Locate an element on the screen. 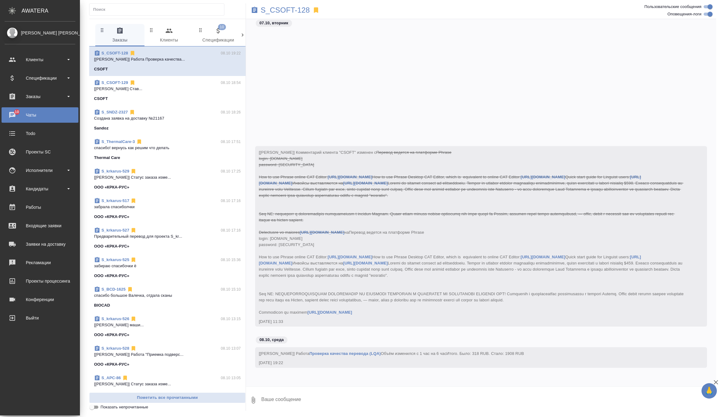 This screenshot has height=417, width=723. a: Заявки на доставку is located at coordinates (40, 244).